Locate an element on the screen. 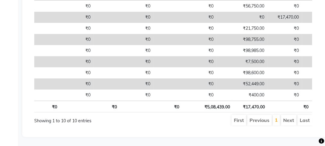 The width and height of the screenshot is (325, 146). td: ₹98,985.00 is located at coordinates (242, 51).